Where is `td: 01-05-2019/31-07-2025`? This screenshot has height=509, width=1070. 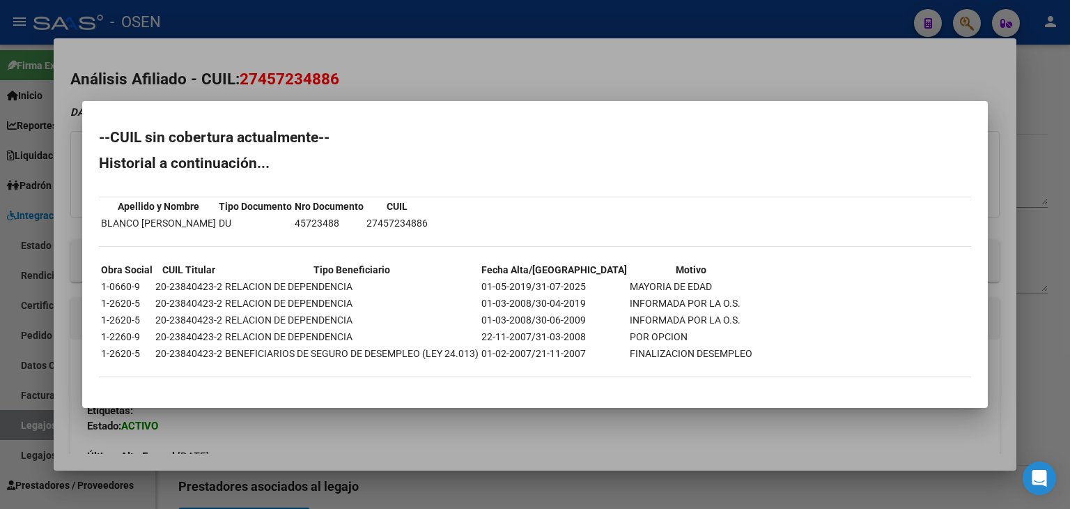 td: 01-05-2019/31-07-2025 is located at coordinates (554, 286).